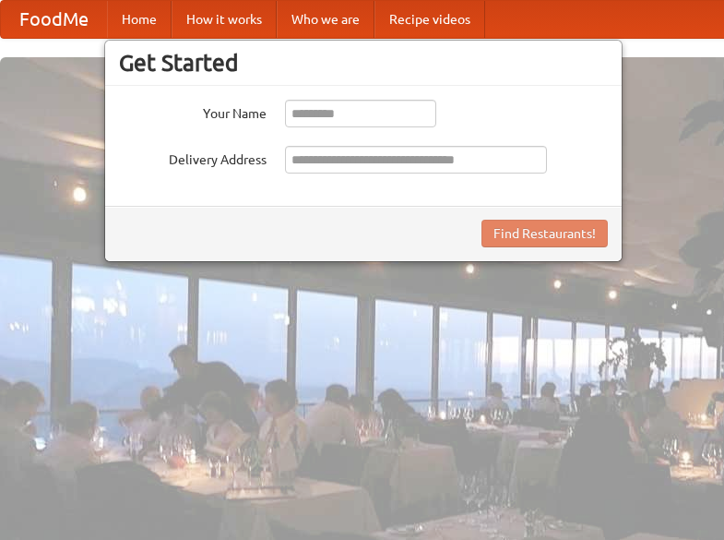 This screenshot has width=724, height=540. Describe the element at coordinates (326, 19) in the screenshot. I see `a: Who we are` at that location.